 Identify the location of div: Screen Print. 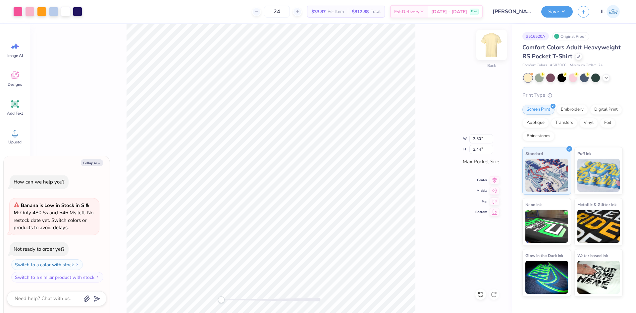
(539, 110).